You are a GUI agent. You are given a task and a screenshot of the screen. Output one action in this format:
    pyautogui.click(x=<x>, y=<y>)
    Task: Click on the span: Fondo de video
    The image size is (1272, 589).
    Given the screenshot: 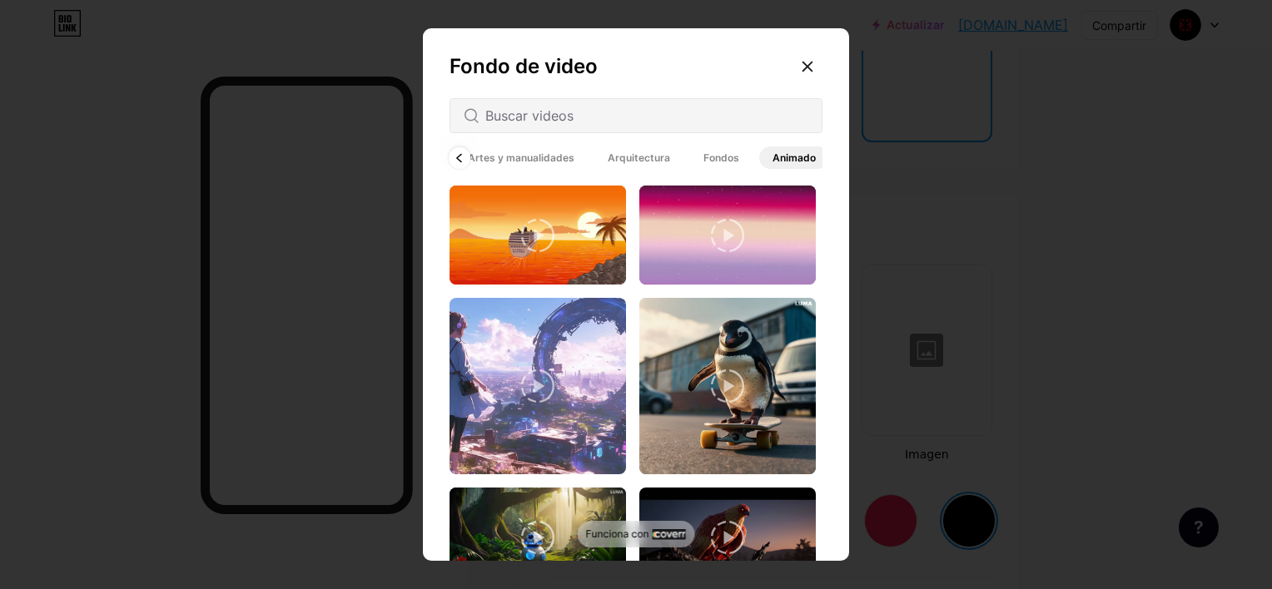 What is the action you would take?
    pyautogui.click(x=524, y=66)
    